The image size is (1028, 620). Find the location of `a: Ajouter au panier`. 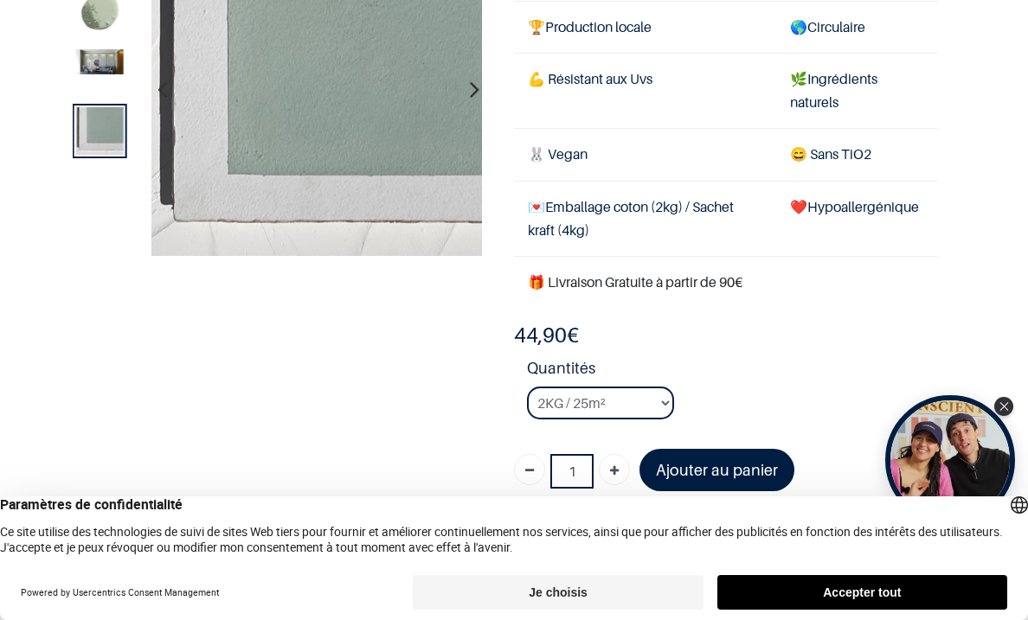

a: Ajouter au panier is located at coordinates (716, 470).